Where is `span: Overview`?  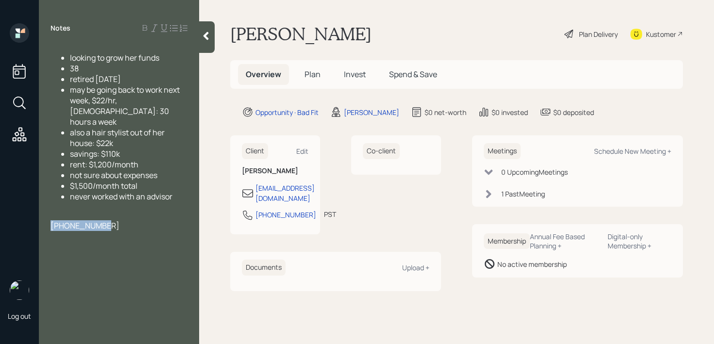 span: Overview is located at coordinates (263, 74).